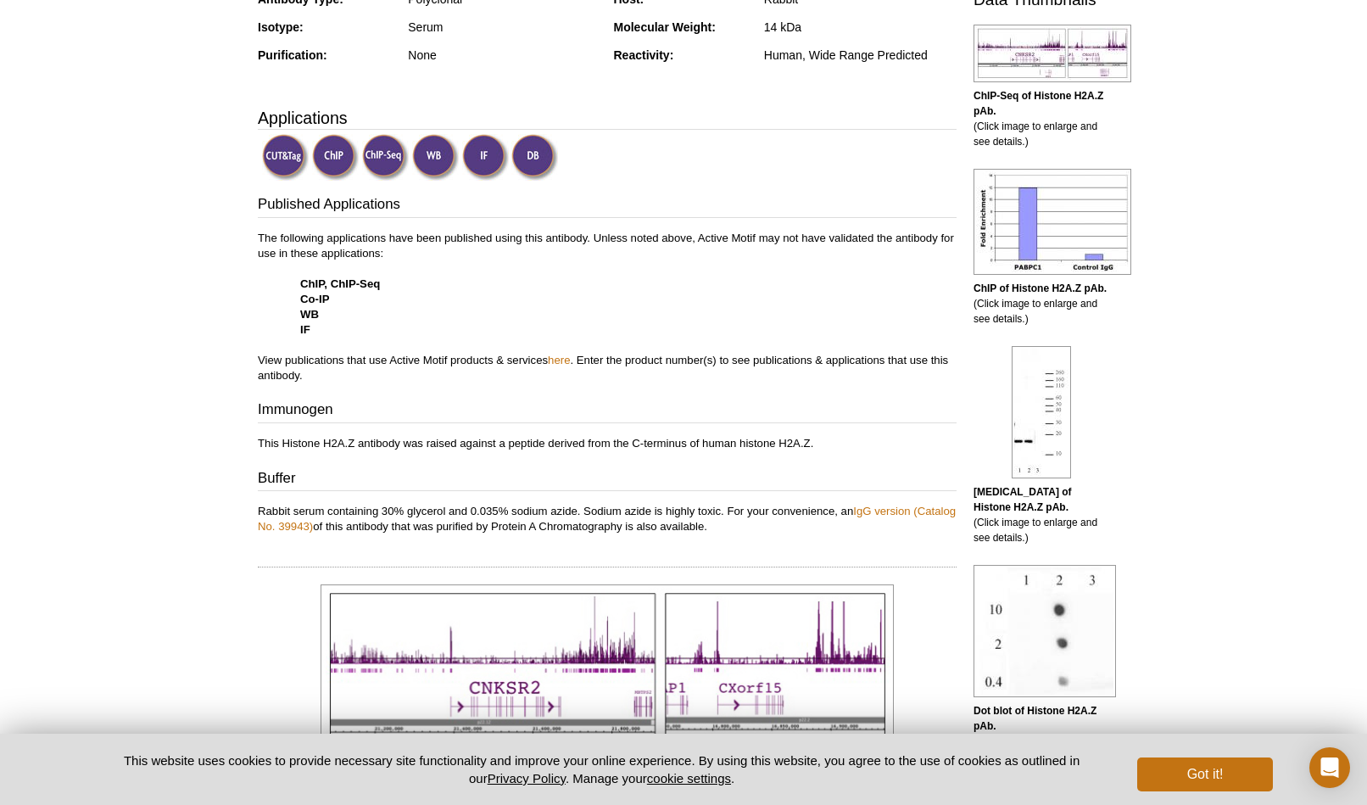  Describe the element at coordinates (385, 157) in the screenshot. I see `img: ChIP-Seq Validated` at that location.